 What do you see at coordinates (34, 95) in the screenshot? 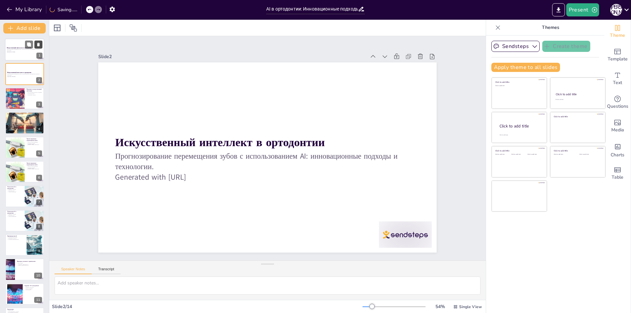
I see `p: Мониторинг лечения` at bounding box center [34, 95].